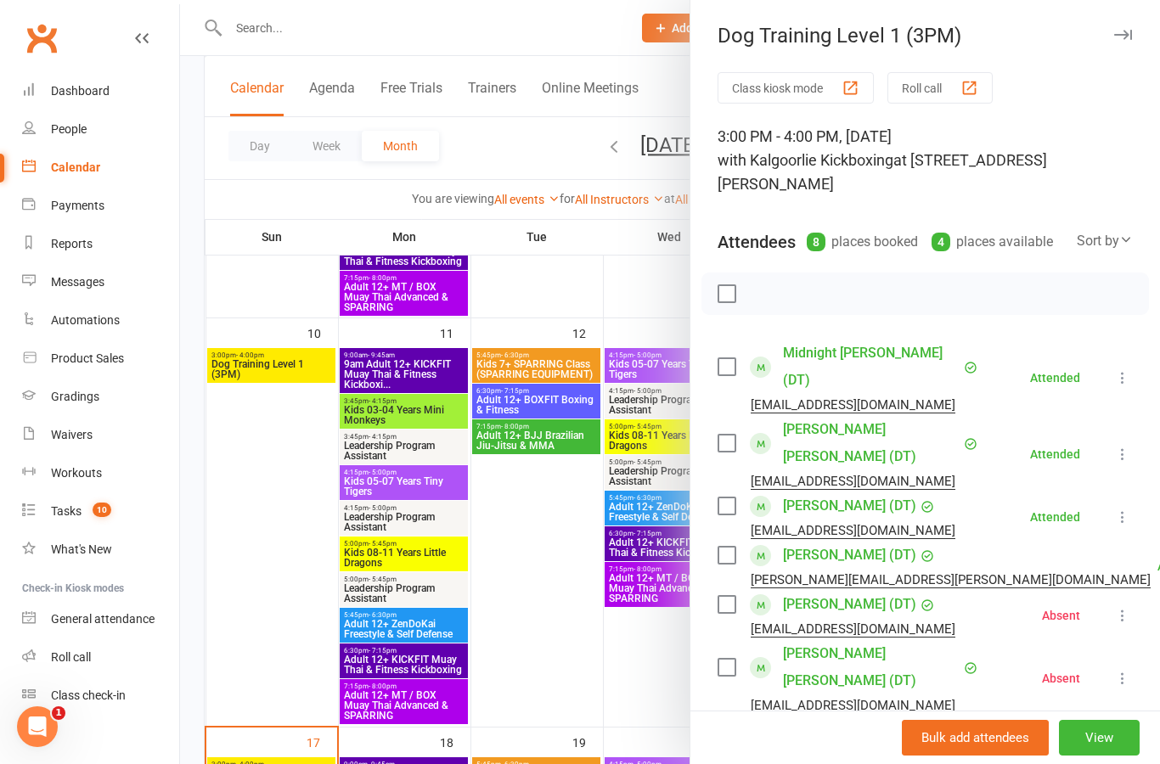  I want to click on div: Roll call, so click(71, 657).